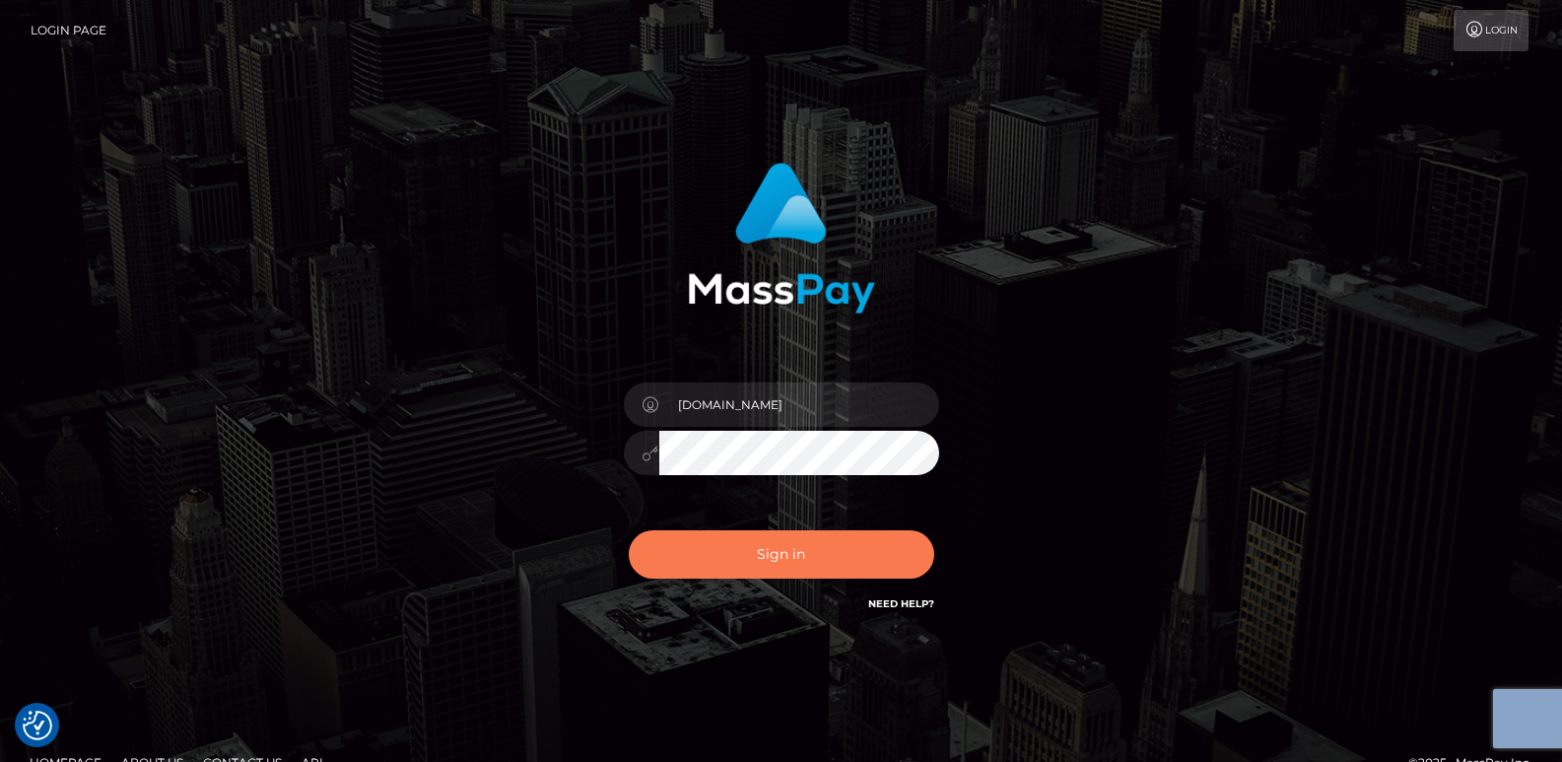 The height and width of the screenshot is (762, 1562). I want to click on a: Login Page, so click(68, 31).